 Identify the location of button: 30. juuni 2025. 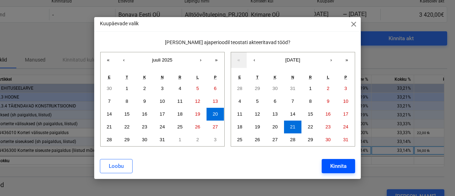
(109, 88).